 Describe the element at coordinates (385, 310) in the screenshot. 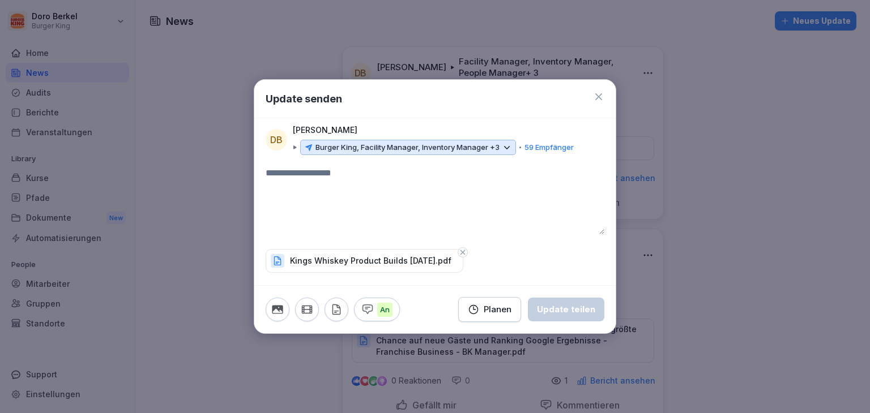

I see `p: An` at that location.